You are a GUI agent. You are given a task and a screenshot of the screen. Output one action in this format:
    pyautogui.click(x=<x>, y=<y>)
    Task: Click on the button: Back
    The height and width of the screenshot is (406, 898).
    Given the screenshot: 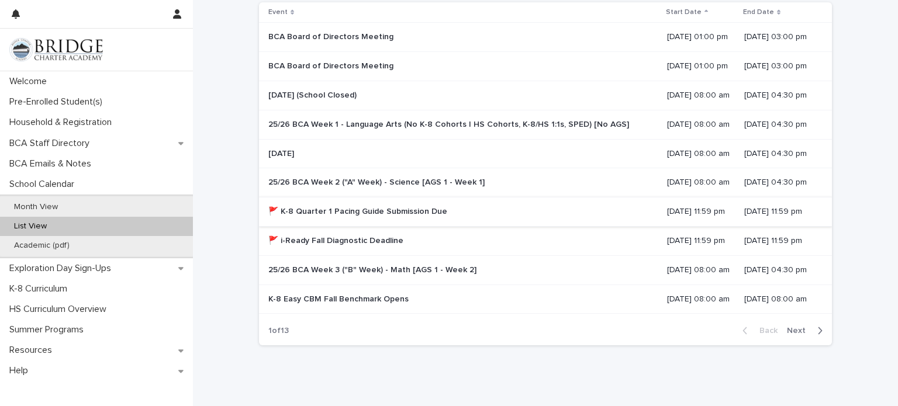 What is the action you would take?
    pyautogui.click(x=758, y=331)
    